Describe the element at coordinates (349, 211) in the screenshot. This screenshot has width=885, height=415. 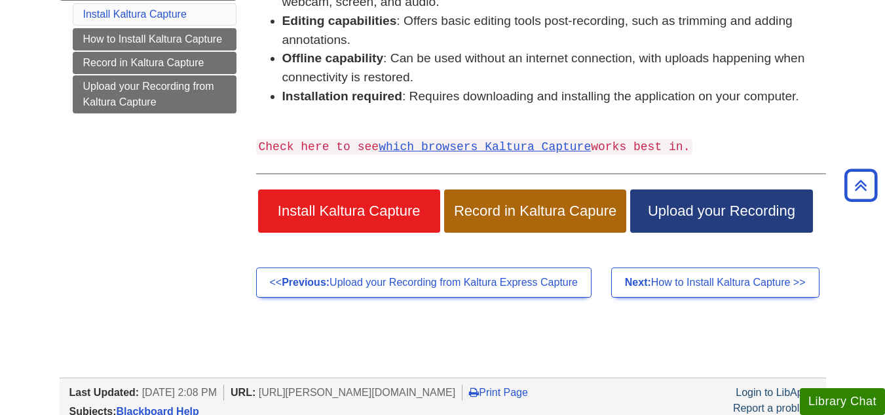
I see `span: Install Kaltura Capture` at that location.